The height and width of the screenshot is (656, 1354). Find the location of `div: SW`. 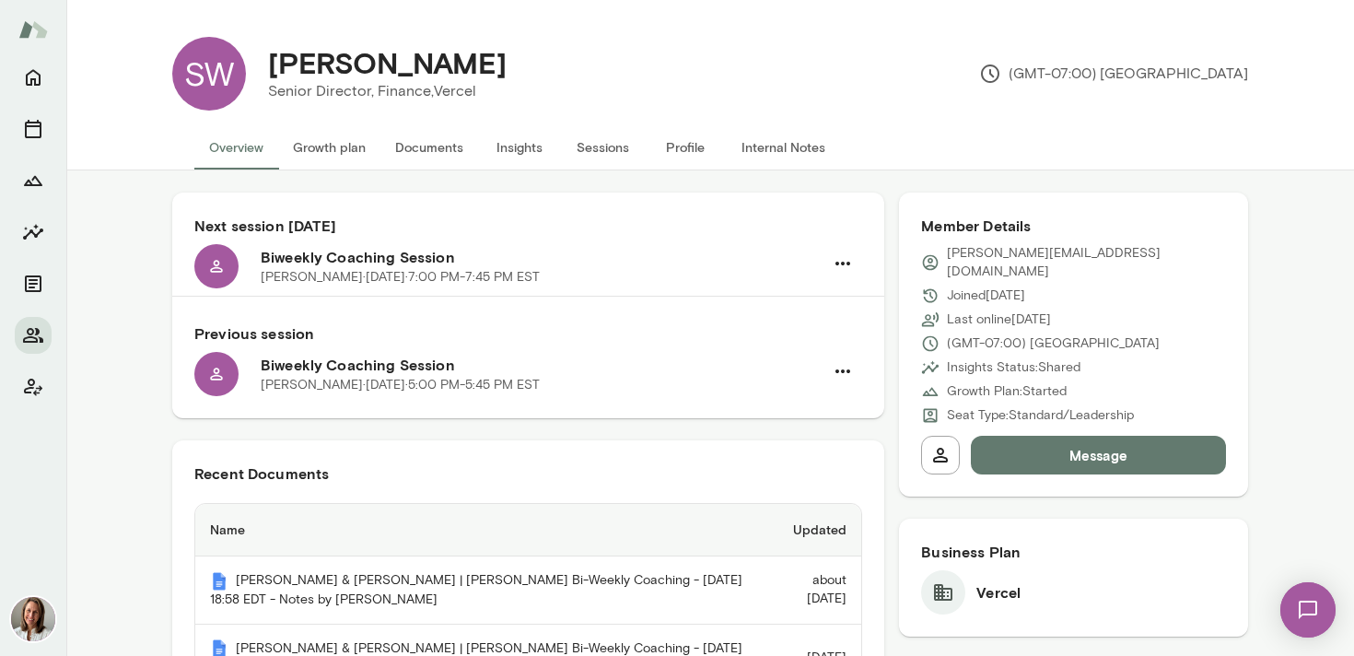

div: SW is located at coordinates (209, 74).